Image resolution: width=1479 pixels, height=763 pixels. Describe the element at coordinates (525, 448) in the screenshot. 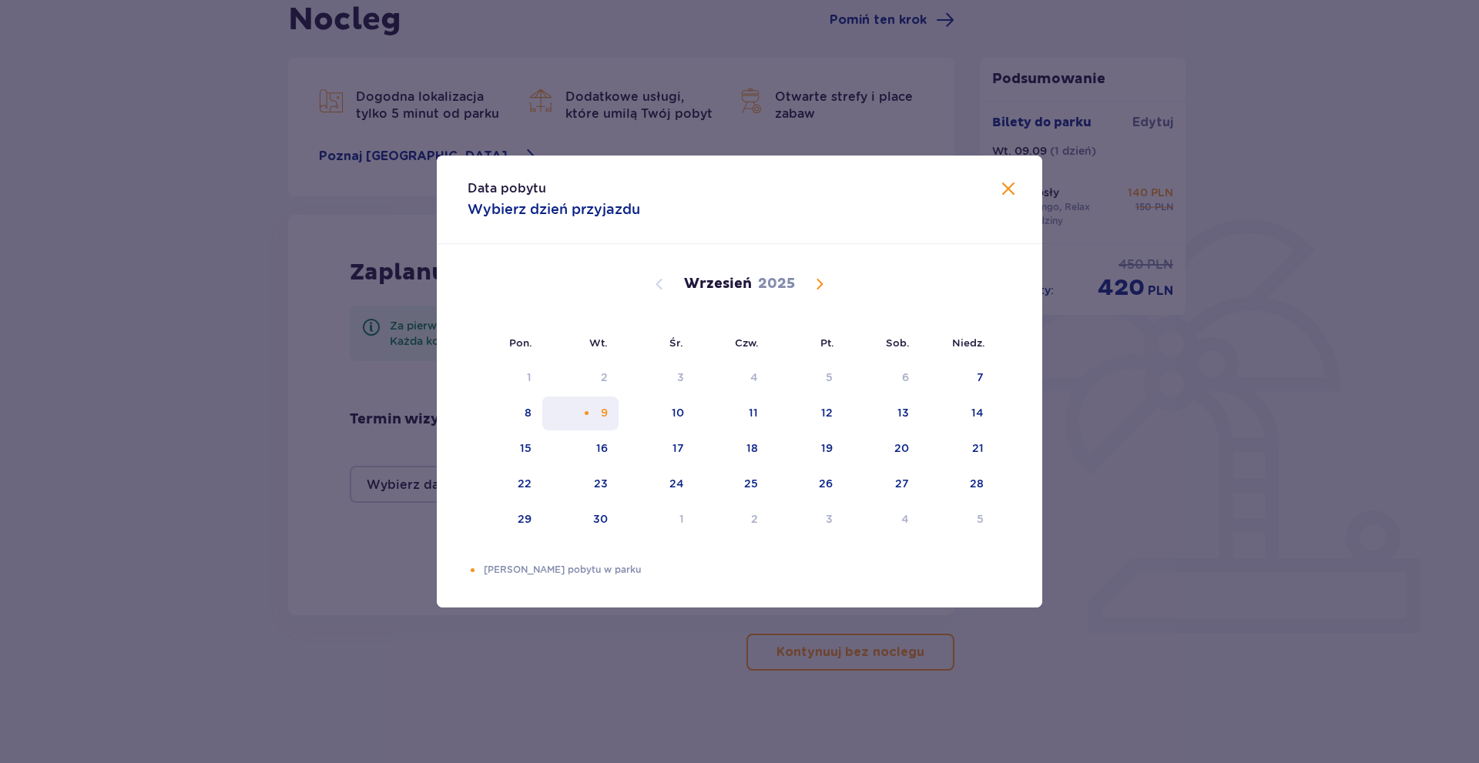

I see `div: 15` at that location.